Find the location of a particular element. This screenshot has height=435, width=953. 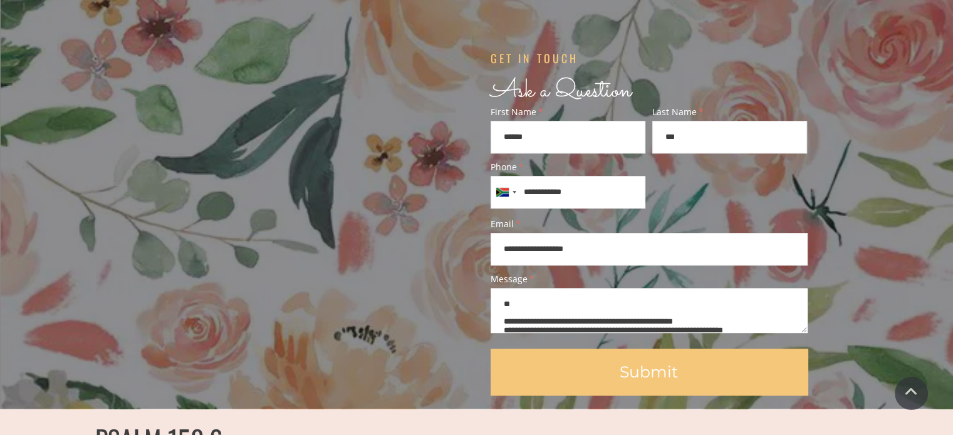

span: Phone is located at coordinates (568, 167).